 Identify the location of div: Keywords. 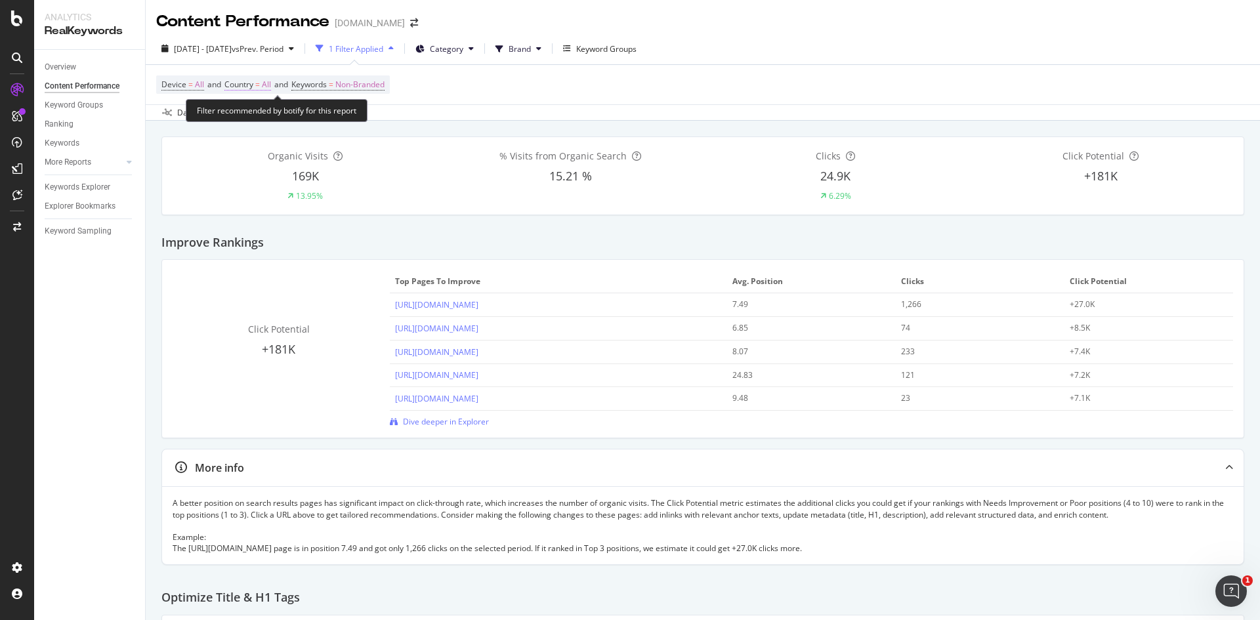
(62, 143).